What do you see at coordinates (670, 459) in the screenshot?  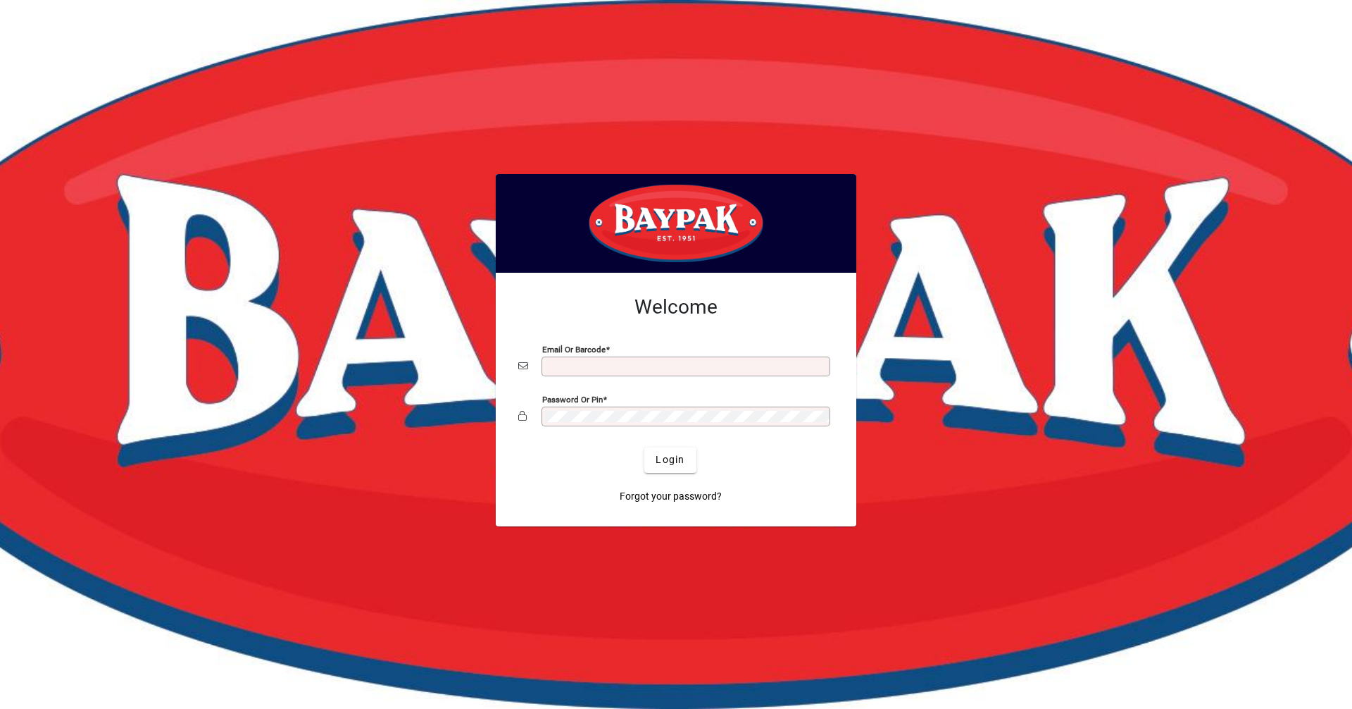 I see `span: Login` at bounding box center [670, 459].